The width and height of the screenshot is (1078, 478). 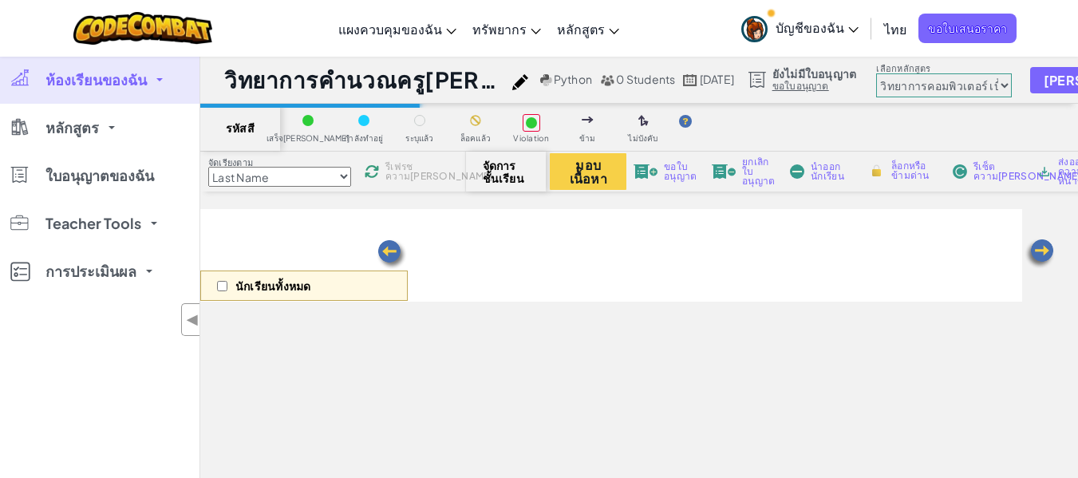 I want to click on span: ใบอนุญาตของฉัน, so click(x=100, y=176).